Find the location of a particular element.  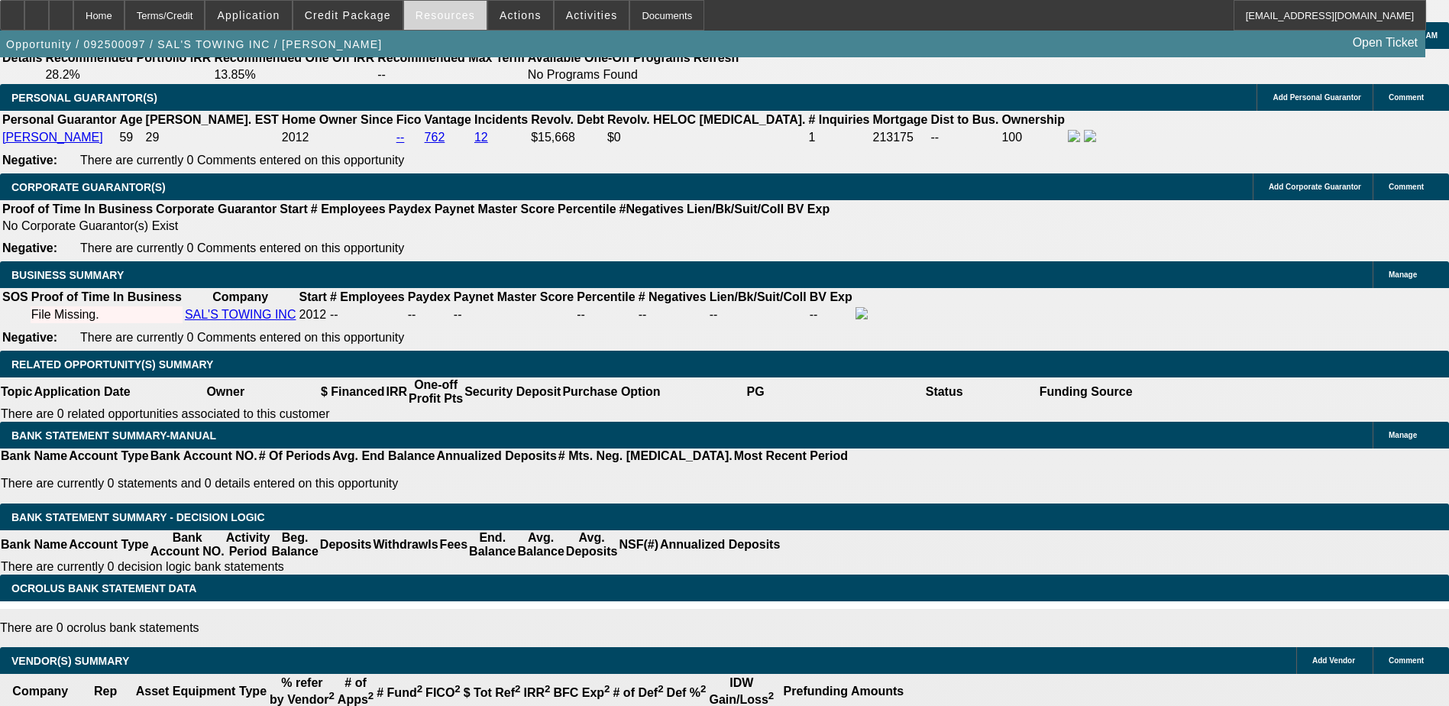

span: OCROLUS BANK STATEMENT DATA is located at coordinates (104, 588).